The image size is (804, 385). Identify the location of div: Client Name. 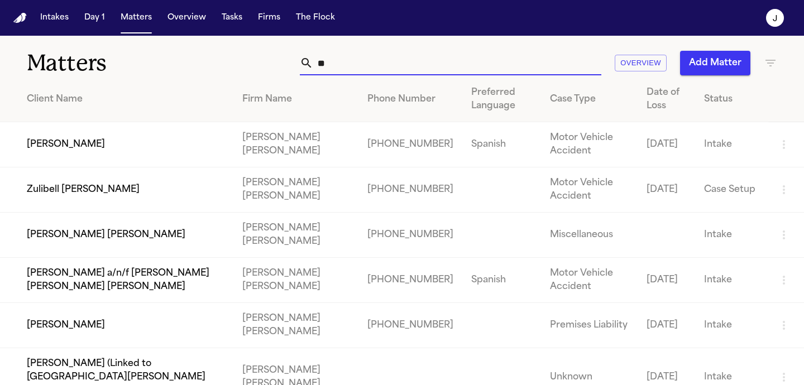
(126, 99).